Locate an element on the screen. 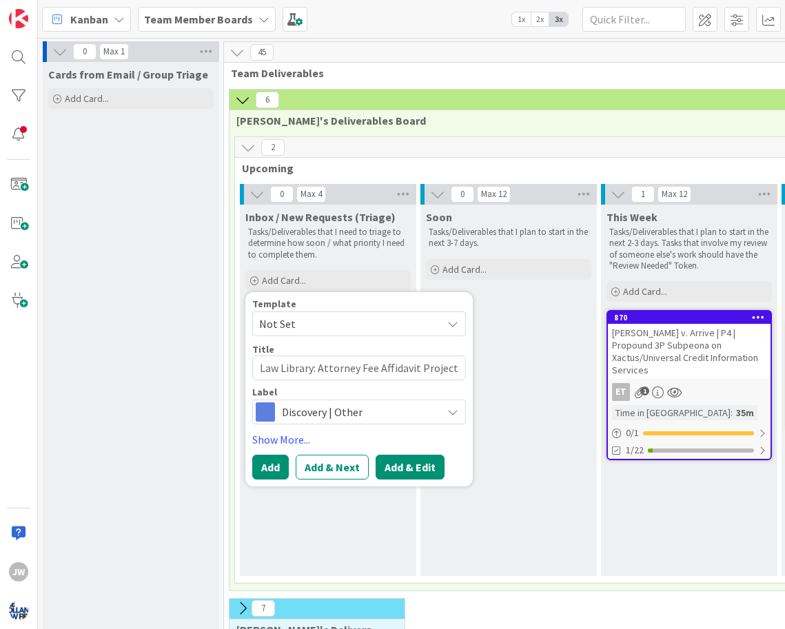 This screenshot has width=785, height=629. div: Max 4 is located at coordinates (311, 194).